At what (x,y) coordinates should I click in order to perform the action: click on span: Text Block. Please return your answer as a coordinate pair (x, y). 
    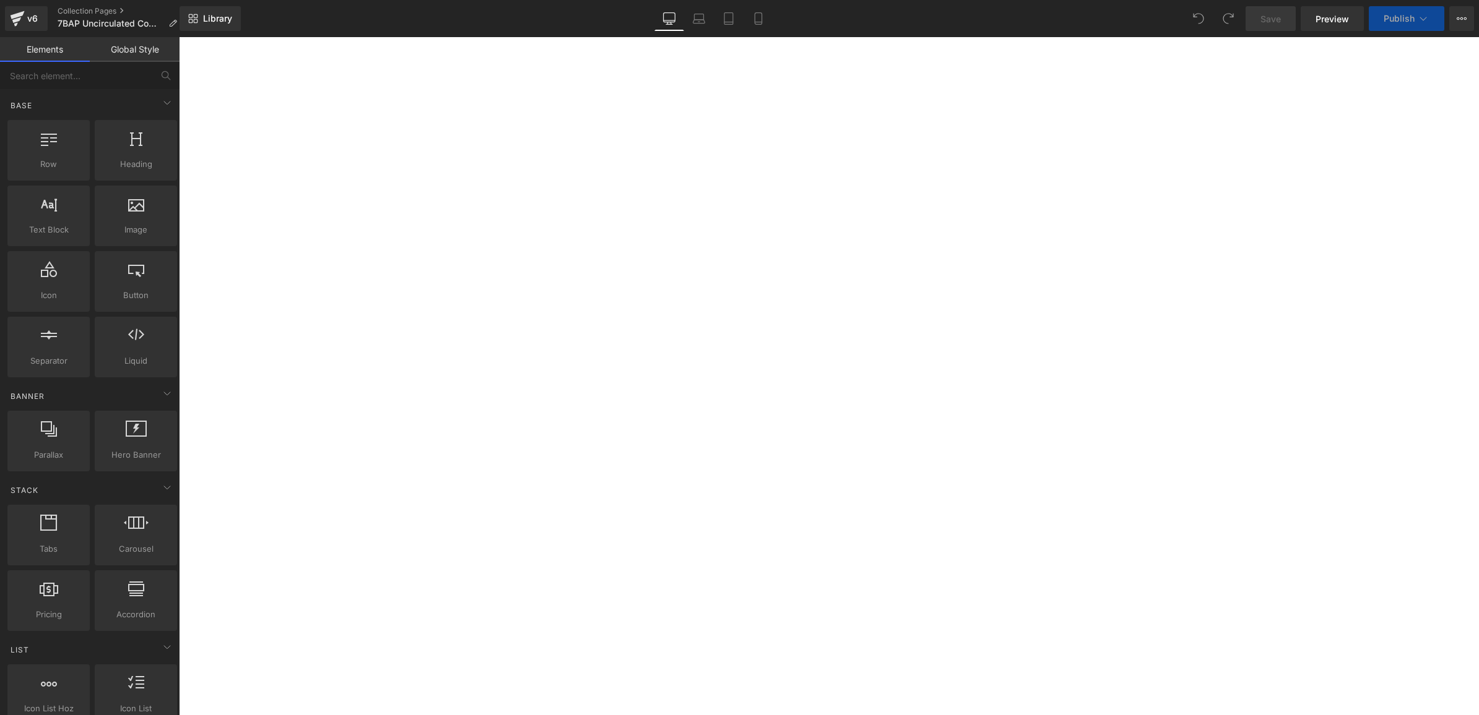
    Looking at the image, I should click on (48, 230).